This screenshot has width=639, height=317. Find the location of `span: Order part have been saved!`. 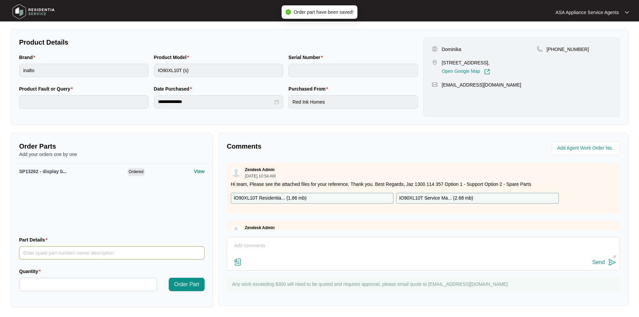

span: Order part have been saved! is located at coordinates (324, 12).